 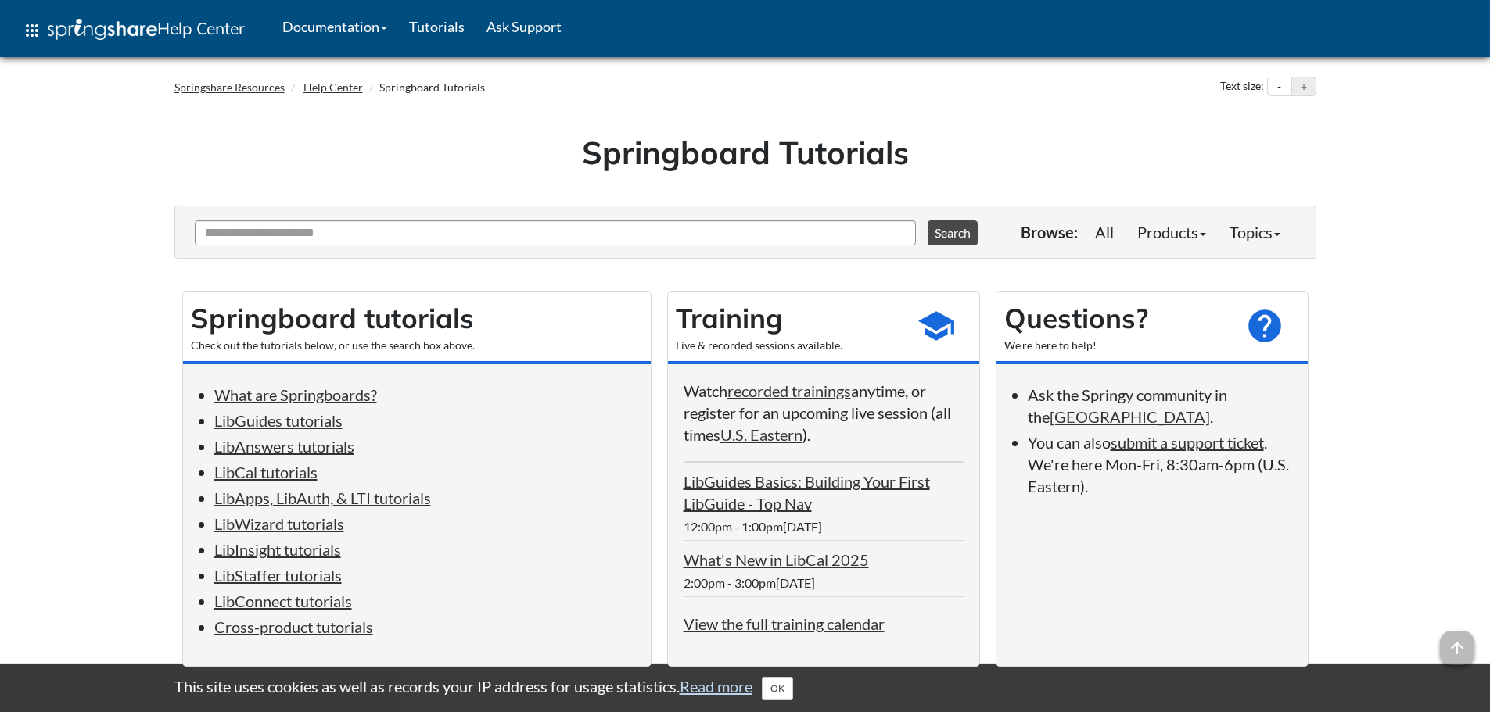 What do you see at coordinates (1187, 443) in the screenshot?
I see `a: submit a support ticket` at bounding box center [1187, 443].